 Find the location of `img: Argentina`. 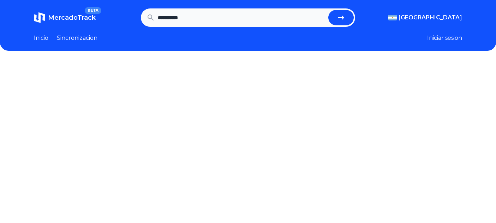

img: Argentina is located at coordinates (392, 18).